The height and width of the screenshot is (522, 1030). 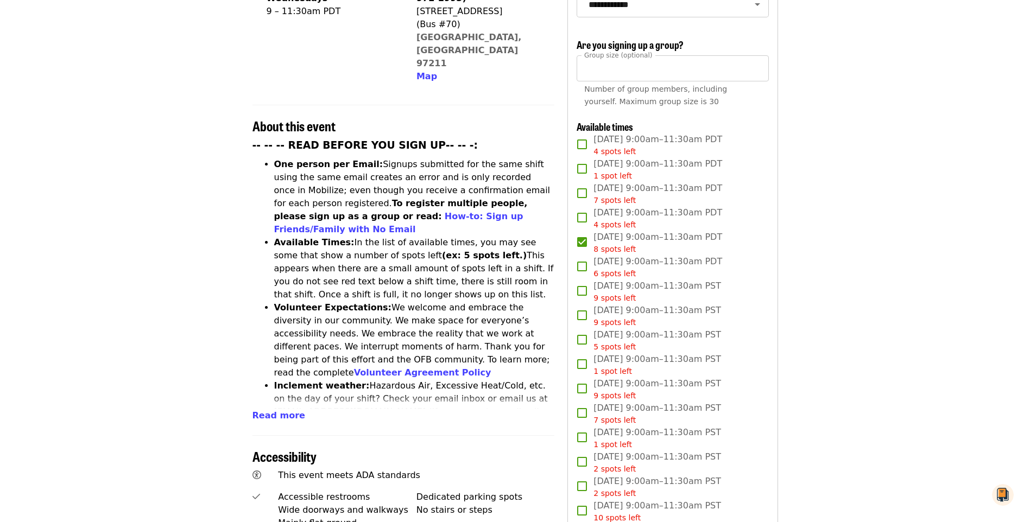 What do you see at coordinates (422, 372) in the screenshot?
I see `a: Volunteer Agreement Policy` at bounding box center [422, 372].